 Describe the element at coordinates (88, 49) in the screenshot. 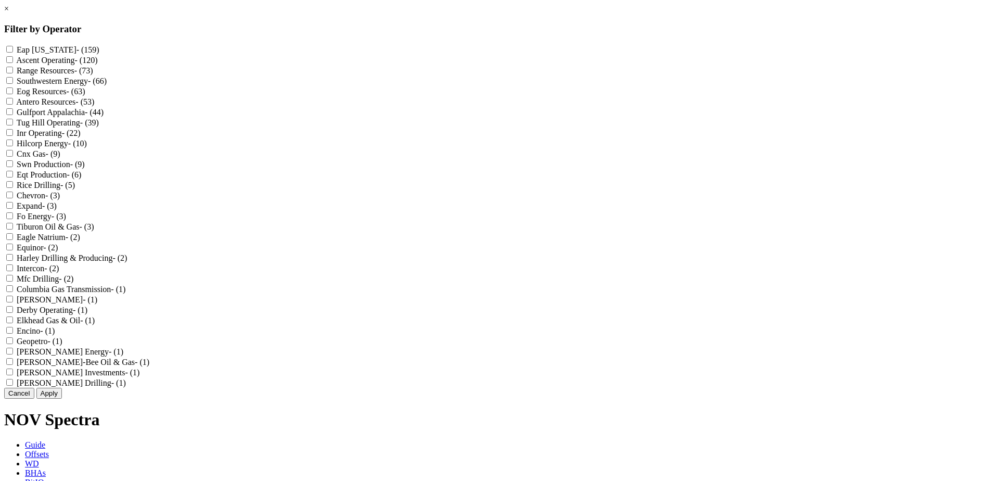

I see `span: - (159)` at that location.